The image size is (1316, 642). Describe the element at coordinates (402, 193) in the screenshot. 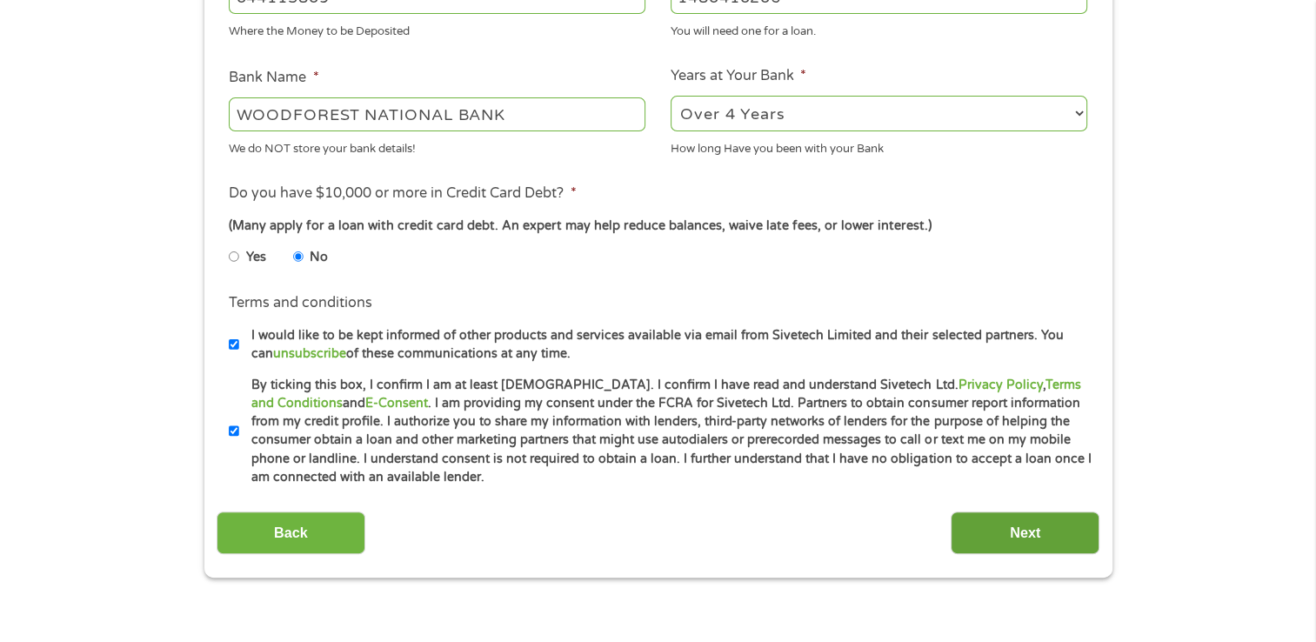

I see `label: Do you have $10,000 or more in Credit Card Debt?` at that location.